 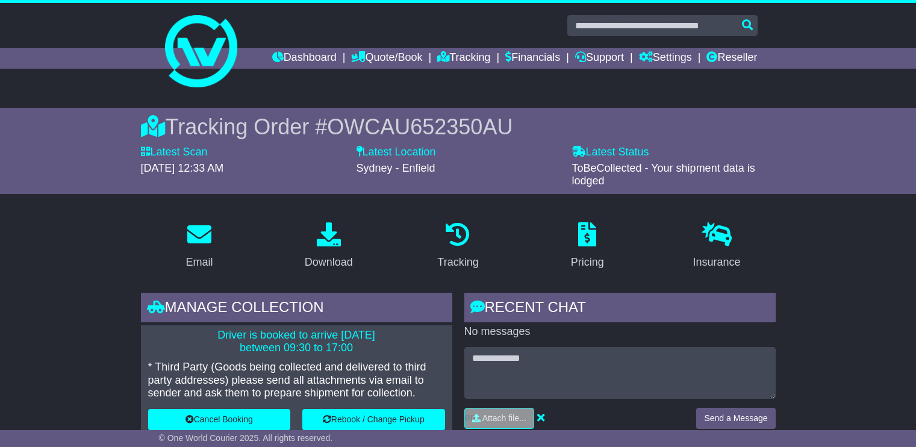 What do you see at coordinates (599, 58) in the screenshot?
I see `a: Support` at bounding box center [599, 58].